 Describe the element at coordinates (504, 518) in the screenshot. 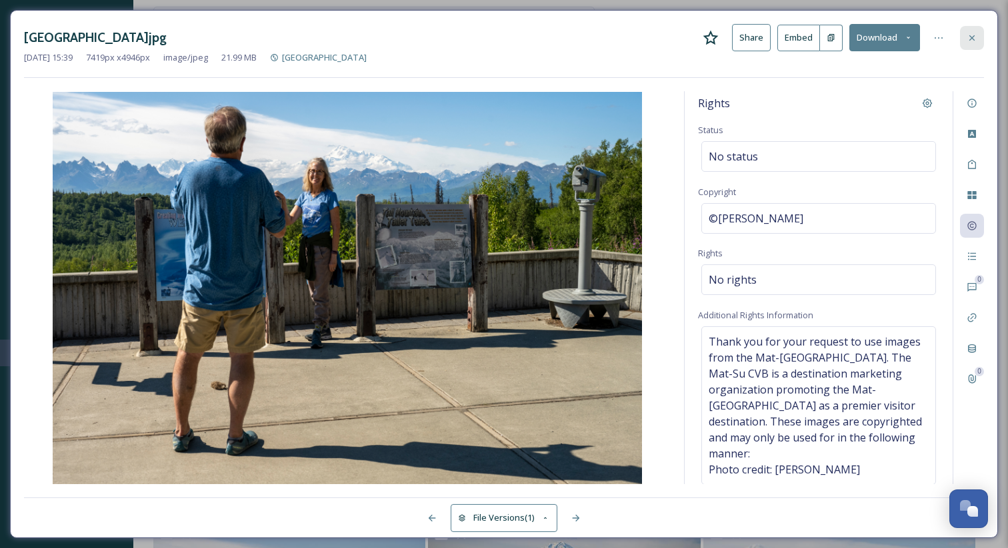

I see `button: File Versions(1)` at that location.